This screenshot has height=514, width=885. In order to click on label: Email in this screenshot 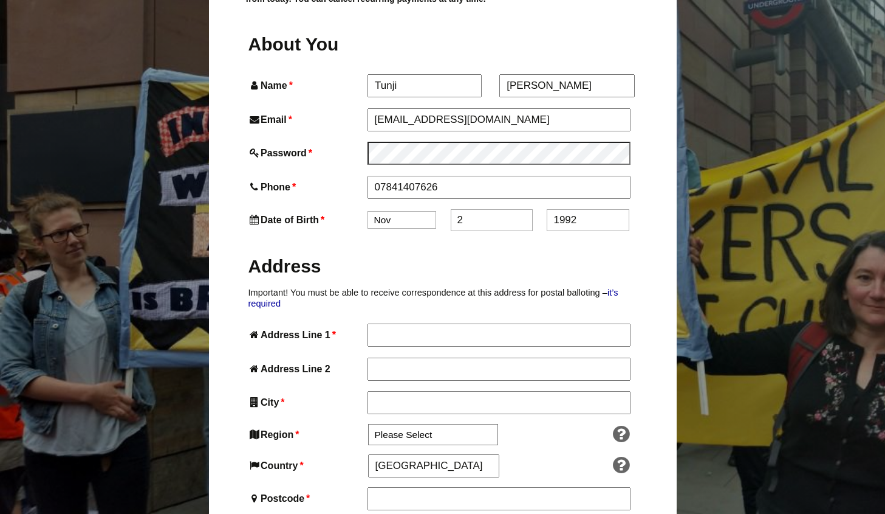, I will do `click(307, 119)`.